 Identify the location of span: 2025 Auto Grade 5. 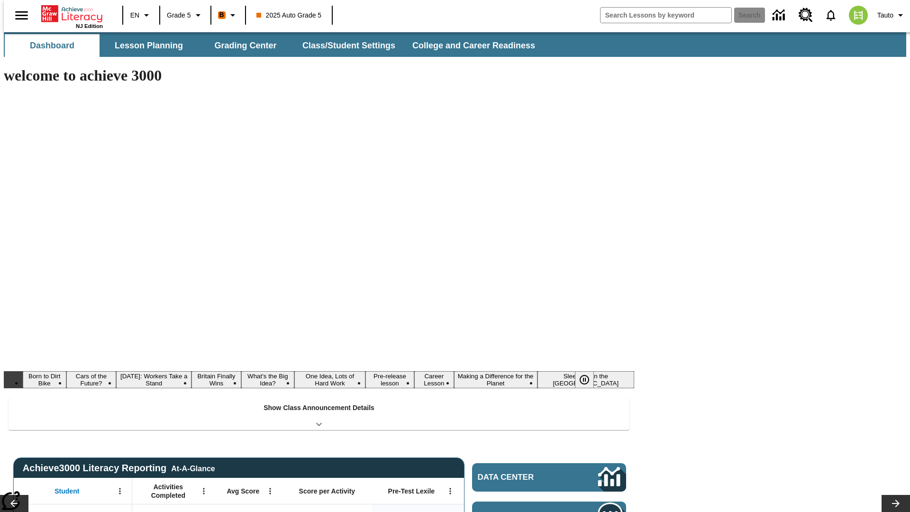
(289, 15).